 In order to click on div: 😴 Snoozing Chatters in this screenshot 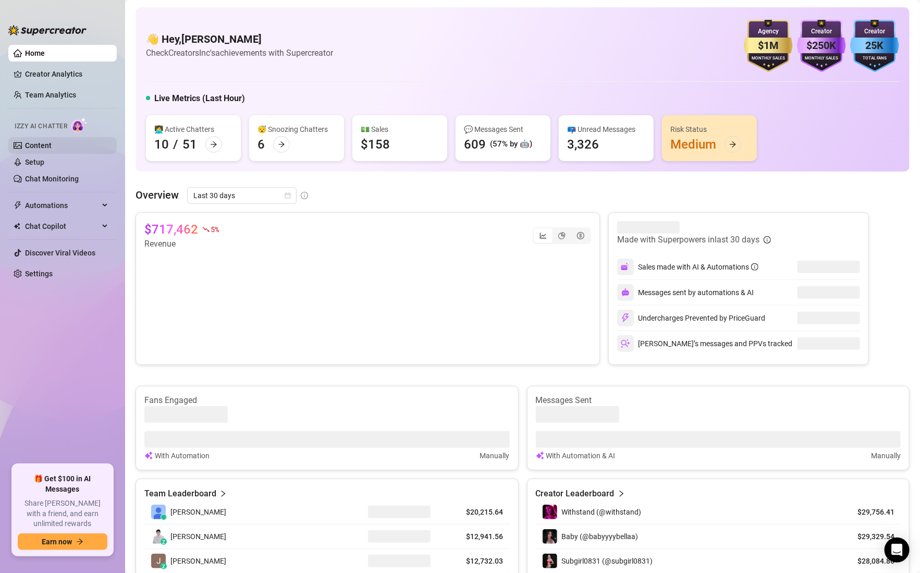, I will do `click(297, 129)`.